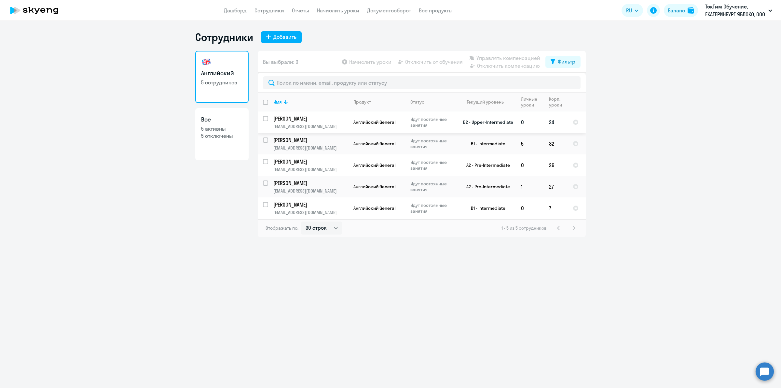  What do you see at coordinates (555, 165) in the screenshot?
I see `td: 26` at bounding box center [555, 165].